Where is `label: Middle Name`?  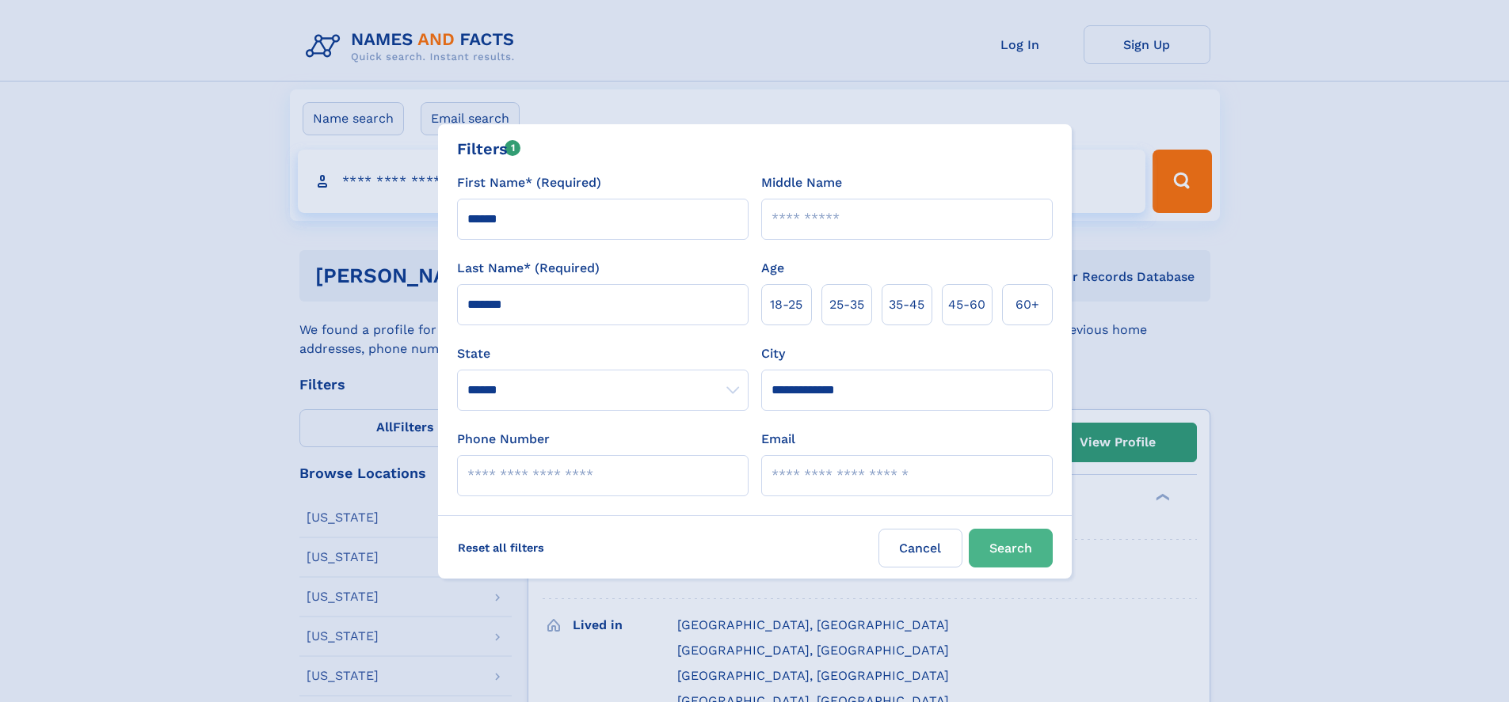
label: Middle Name is located at coordinates (801, 183).